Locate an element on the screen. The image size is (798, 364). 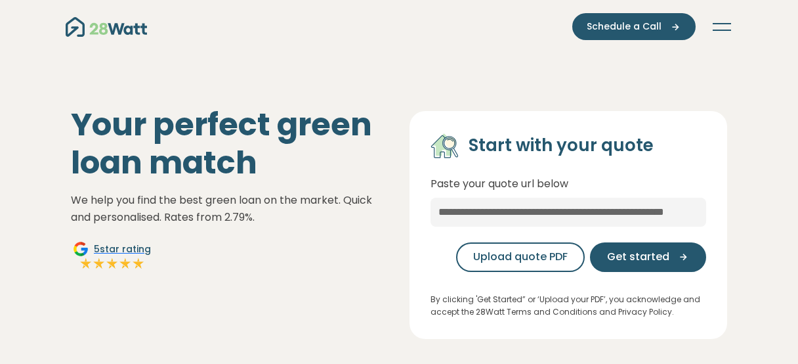
span: Get started is located at coordinates (638, 257).